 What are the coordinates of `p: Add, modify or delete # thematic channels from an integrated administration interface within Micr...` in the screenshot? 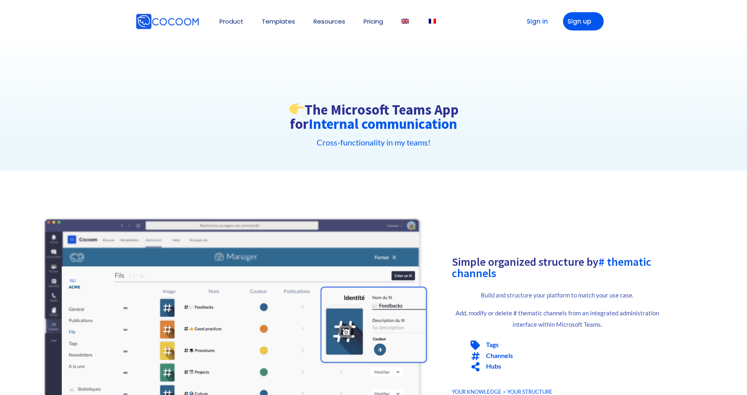 It's located at (557, 319).